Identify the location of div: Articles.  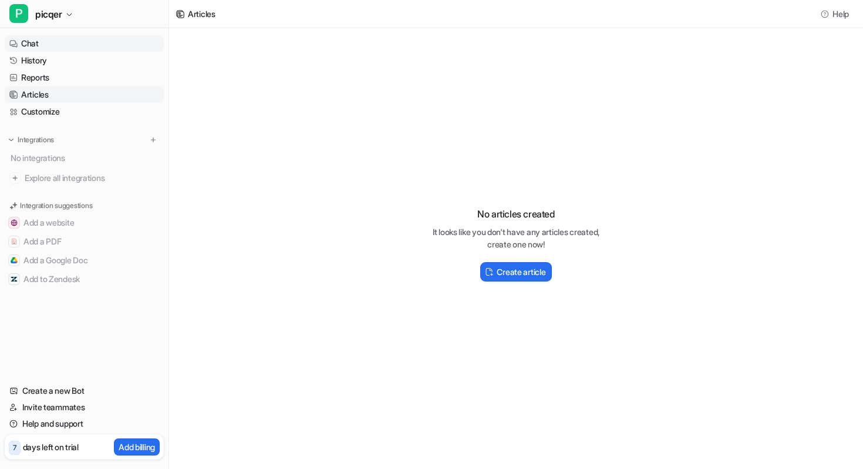
(201, 14).